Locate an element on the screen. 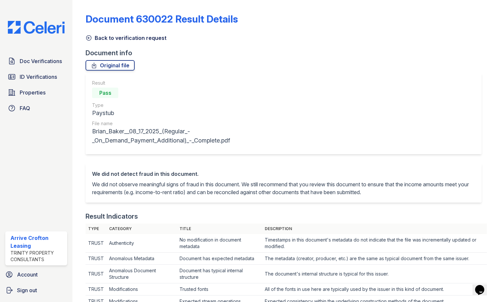  a: ID Verifications is located at coordinates (36, 77).